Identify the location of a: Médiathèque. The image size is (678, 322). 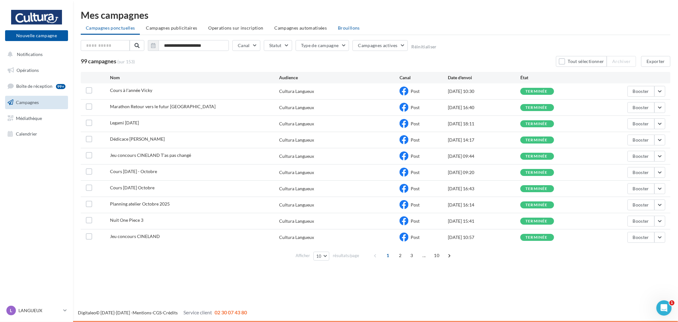
(37, 118).